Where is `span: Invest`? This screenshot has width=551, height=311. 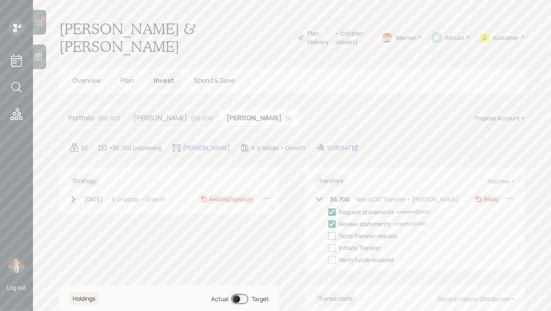 span: Invest is located at coordinates (164, 80).